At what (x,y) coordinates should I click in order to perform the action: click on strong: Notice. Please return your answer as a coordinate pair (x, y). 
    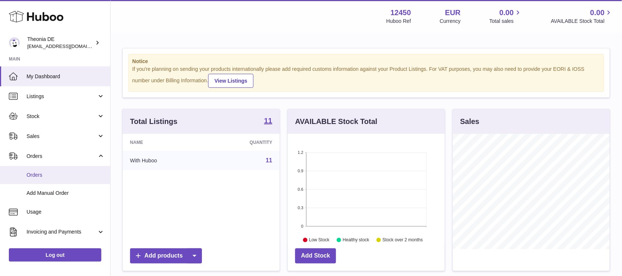
    Looking at the image, I should click on (366, 61).